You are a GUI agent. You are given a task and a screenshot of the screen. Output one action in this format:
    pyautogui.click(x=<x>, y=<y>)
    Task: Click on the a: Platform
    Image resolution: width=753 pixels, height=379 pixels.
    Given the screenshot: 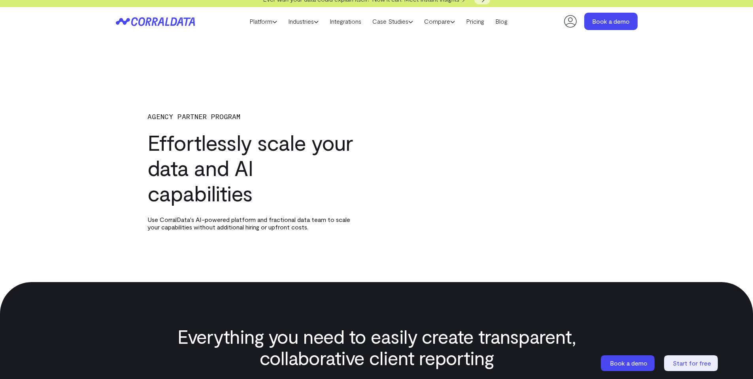 What is the action you would take?
    pyautogui.click(x=263, y=21)
    